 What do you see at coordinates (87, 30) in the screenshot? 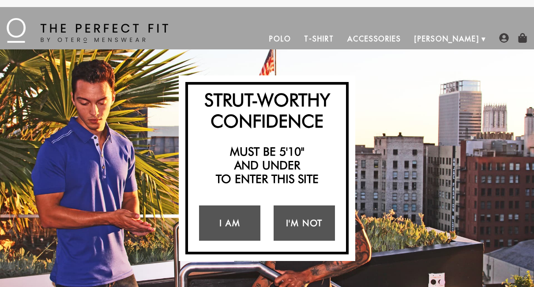
I see `img: The Perfect Fit - by Otero Menswear - Logo` at bounding box center [87, 30].